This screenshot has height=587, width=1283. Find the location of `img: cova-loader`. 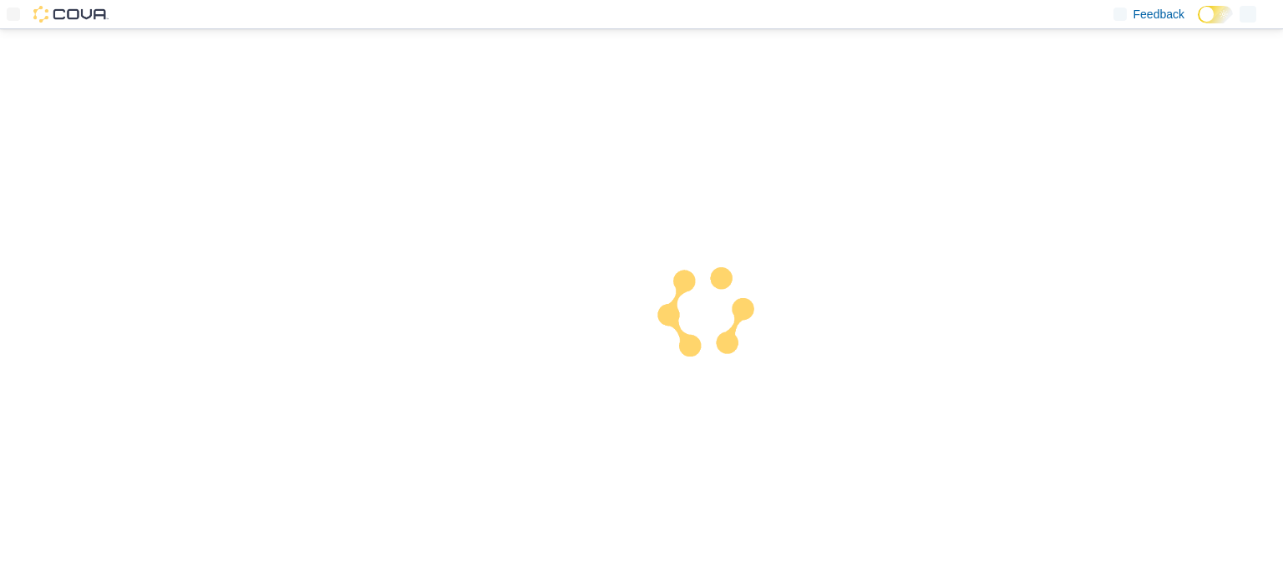

img: cova-loader is located at coordinates (704, 315).